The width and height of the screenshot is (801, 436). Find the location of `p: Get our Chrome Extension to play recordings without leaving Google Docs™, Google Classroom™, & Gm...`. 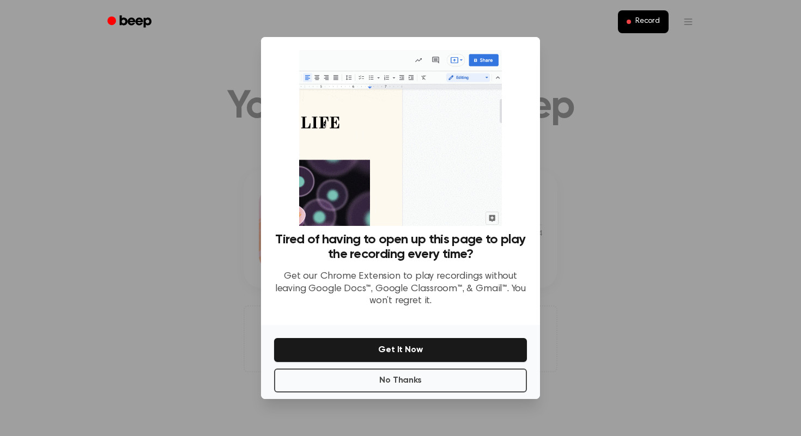

p: Get our Chrome Extension to play recordings without leaving Google Docs™, Google Classroom™, & Gm... is located at coordinates (401, 289).